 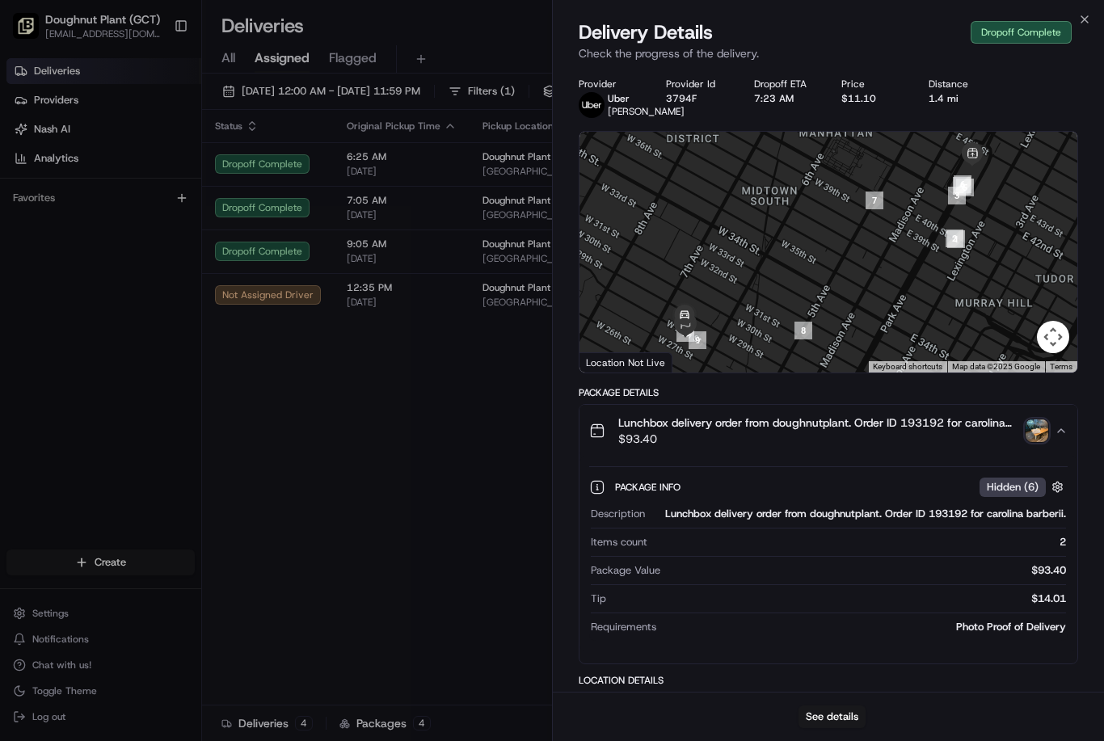 What do you see at coordinates (1053, 337) in the screenshot?
I see `button: Map camera controls` at bounding box center [1053, 337].